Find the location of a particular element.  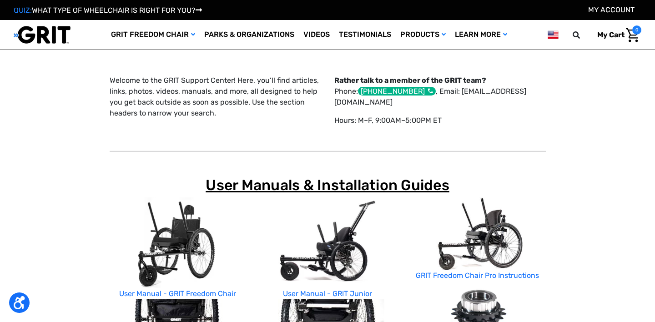

a: Account is located at coordinates (612, 10).